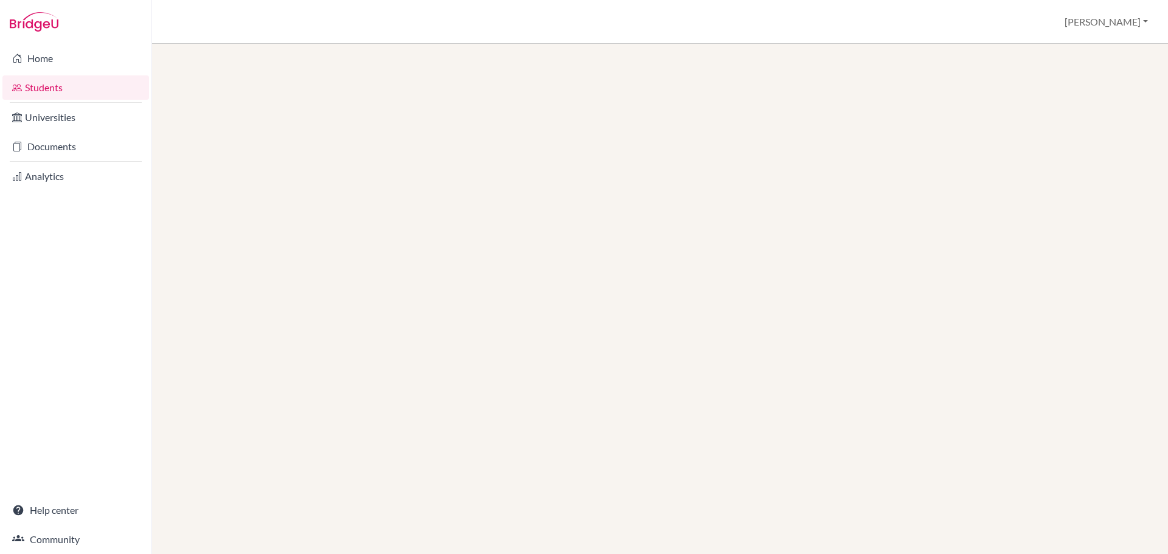 This screenshot has width=1168, height=554. I want to click on a: Universities, so click(75, 117).